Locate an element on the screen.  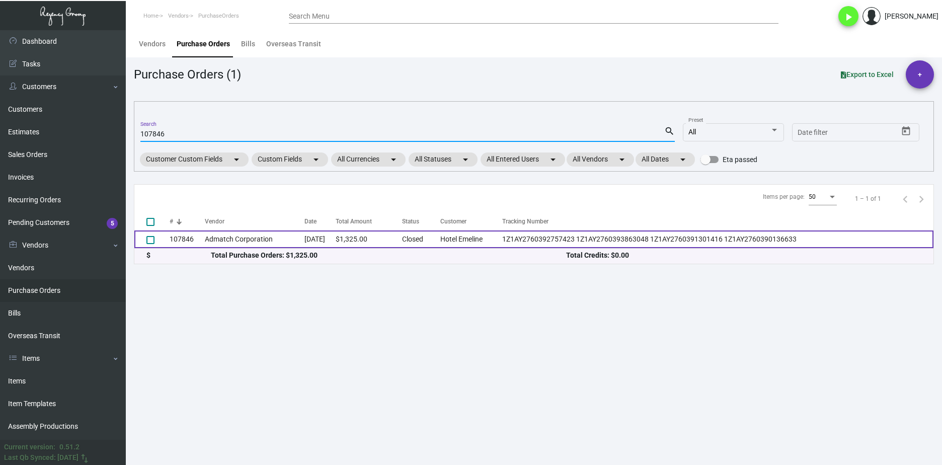
button: Next page is located at coordinates (921, 199).